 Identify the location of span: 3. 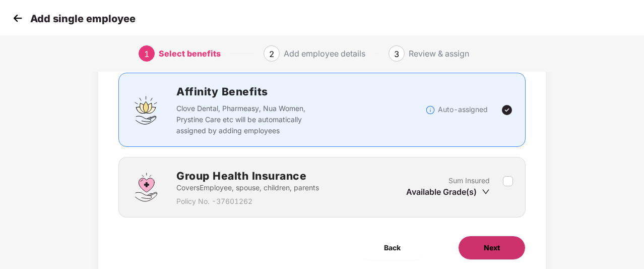
(397, 54).